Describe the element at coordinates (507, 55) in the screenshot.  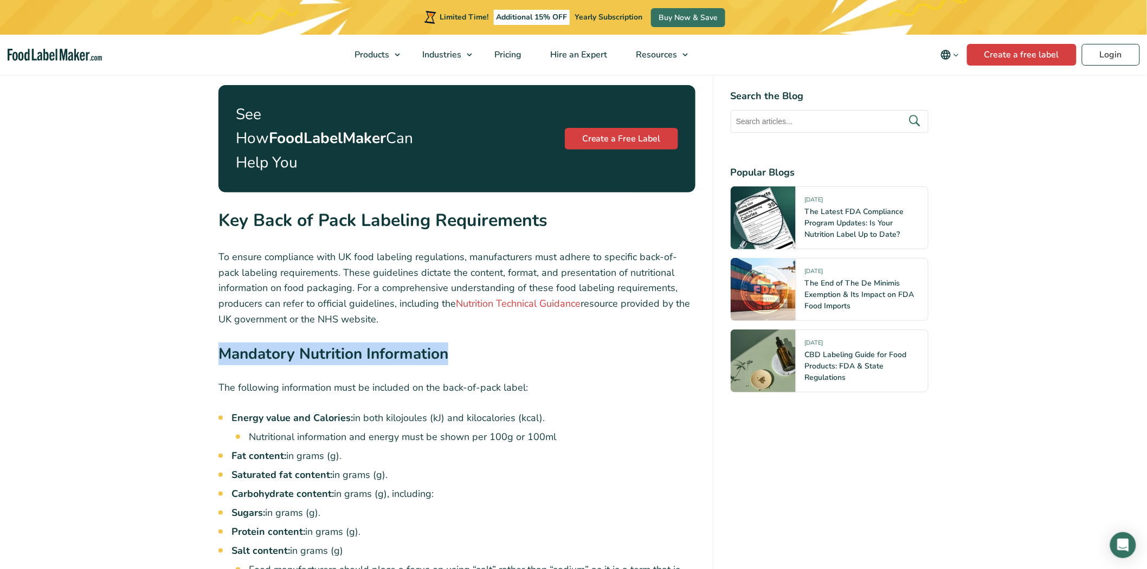
I see `a: Pricing` at that location.